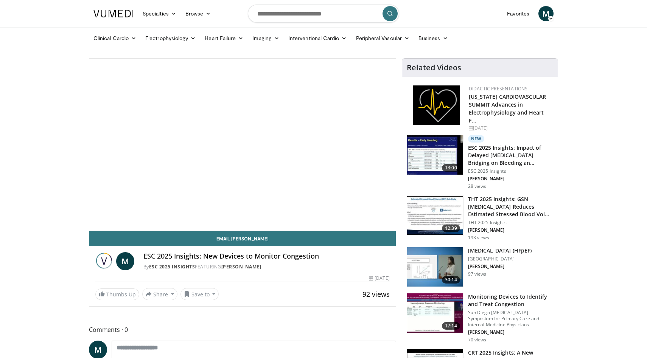 Image resolution: width=647 pixels, height=358 pixels. I want to click on input: Search topics, interventions, so click(323, 14).